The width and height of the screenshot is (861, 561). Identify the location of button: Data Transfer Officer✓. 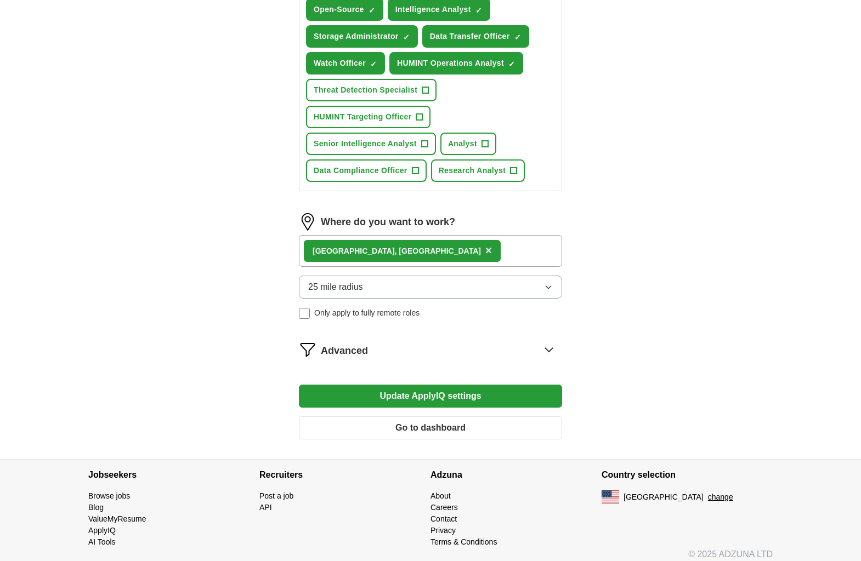
(475, 36).